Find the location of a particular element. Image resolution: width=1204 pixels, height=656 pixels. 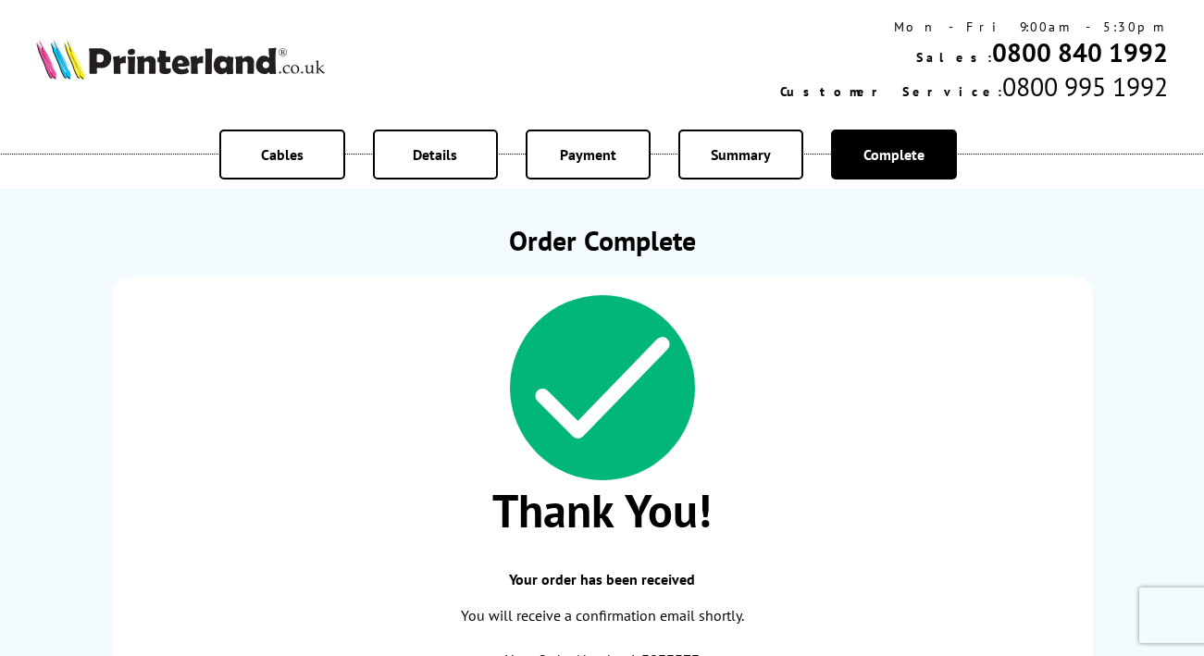

span: Customer Service: is located at coordinates (891, 92).